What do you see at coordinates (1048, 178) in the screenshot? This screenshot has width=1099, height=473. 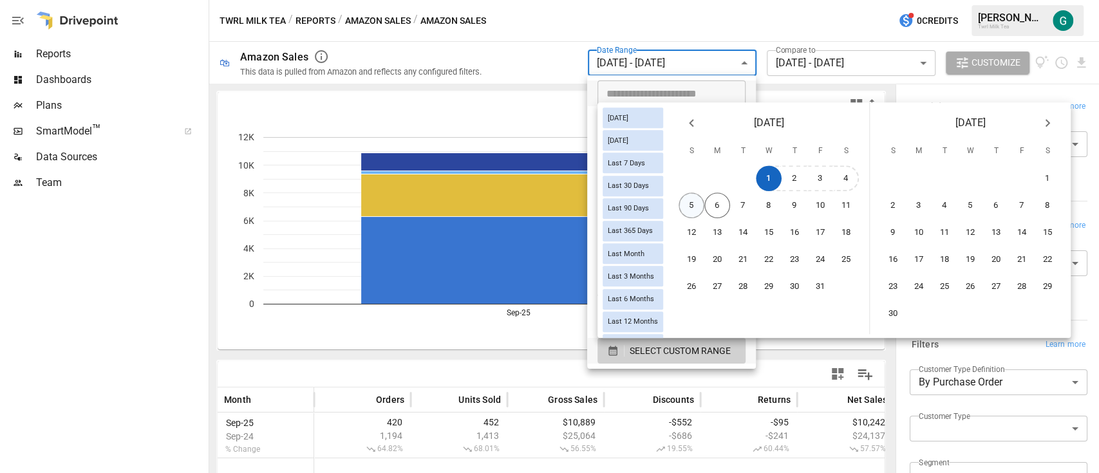 I see `button: 1` at bounding box center [1048, 178].